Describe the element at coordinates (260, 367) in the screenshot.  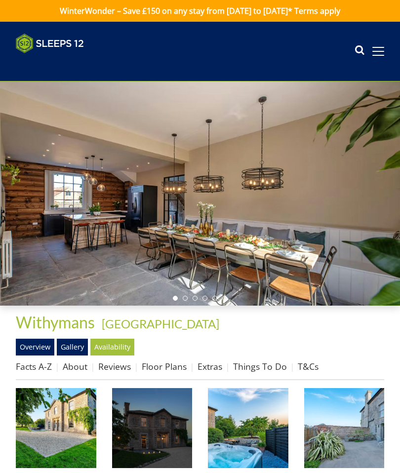
I see `a: Things To Do` at that location.